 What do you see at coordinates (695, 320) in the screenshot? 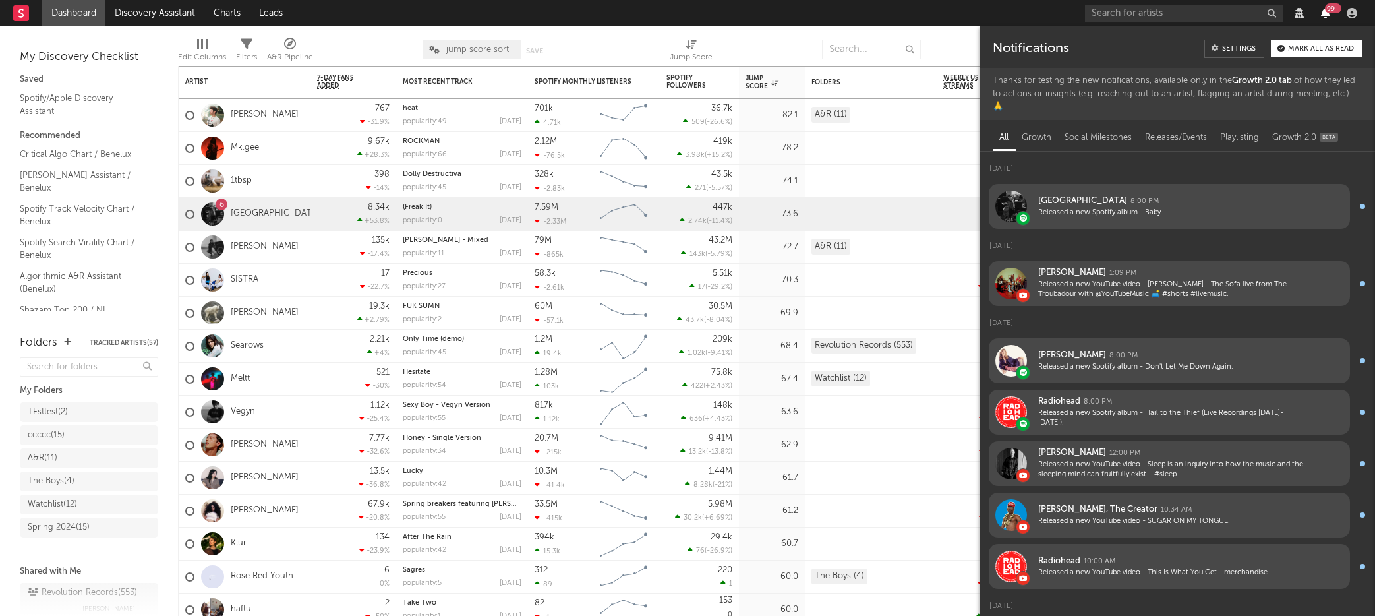
I see `span: 43.7k` at bounding box center [695, 320].